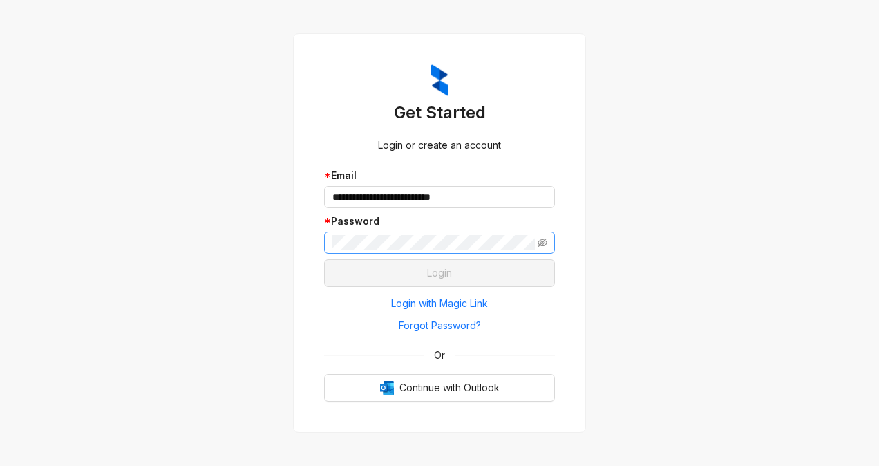 The height and width of the screenshot is (466, 879). Describe the element at coordinates (439, 303) in the screenshot. I see `button: Login with Magic Link` at that location.